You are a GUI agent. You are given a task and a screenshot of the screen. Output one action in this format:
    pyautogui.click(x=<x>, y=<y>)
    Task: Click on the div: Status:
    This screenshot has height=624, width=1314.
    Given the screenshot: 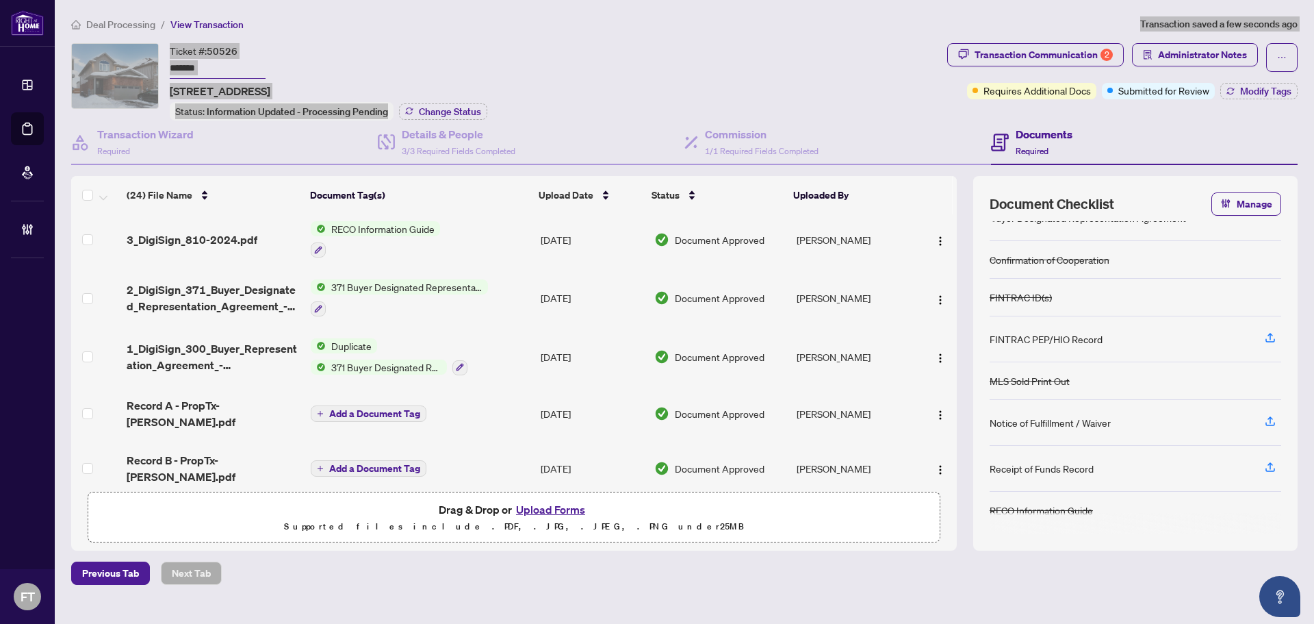 What is the action you would take?
    pyautogui.click(x=281, y=111)
    